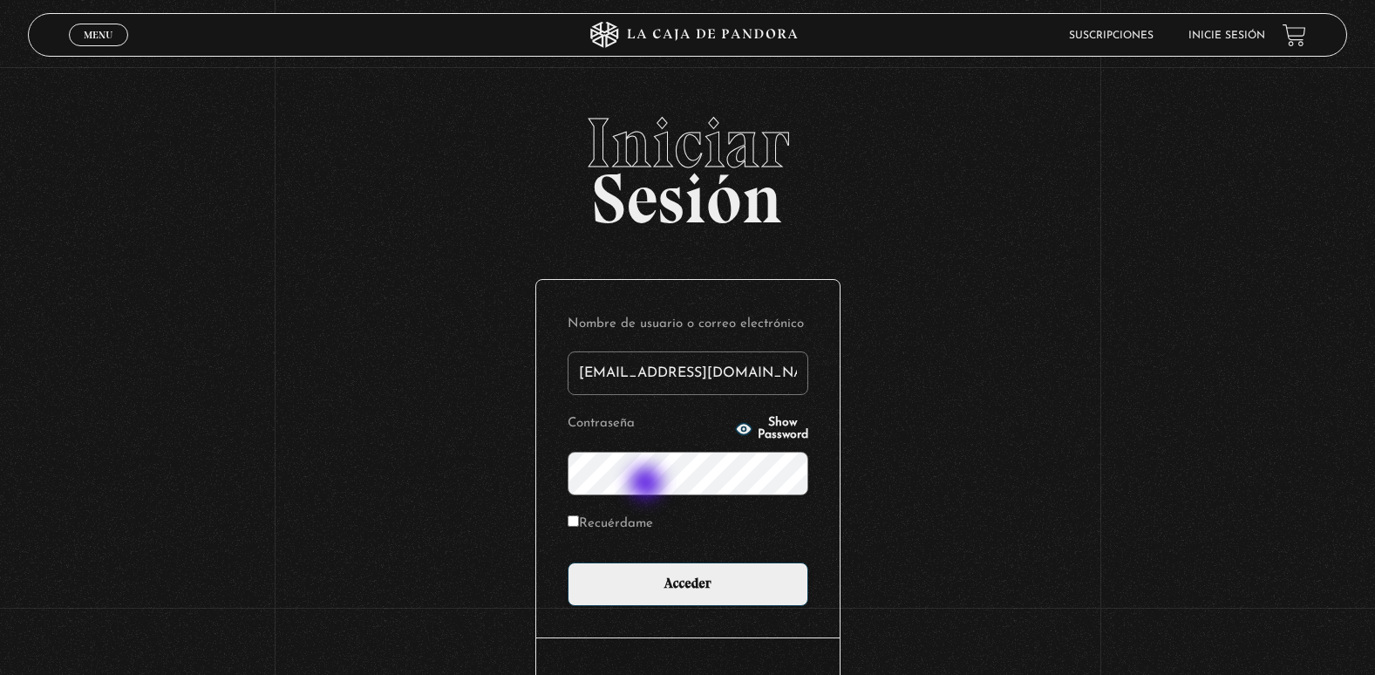 This screenshot has width=1375, height=675. I want to click on input: Acceder, so click(688, 584).